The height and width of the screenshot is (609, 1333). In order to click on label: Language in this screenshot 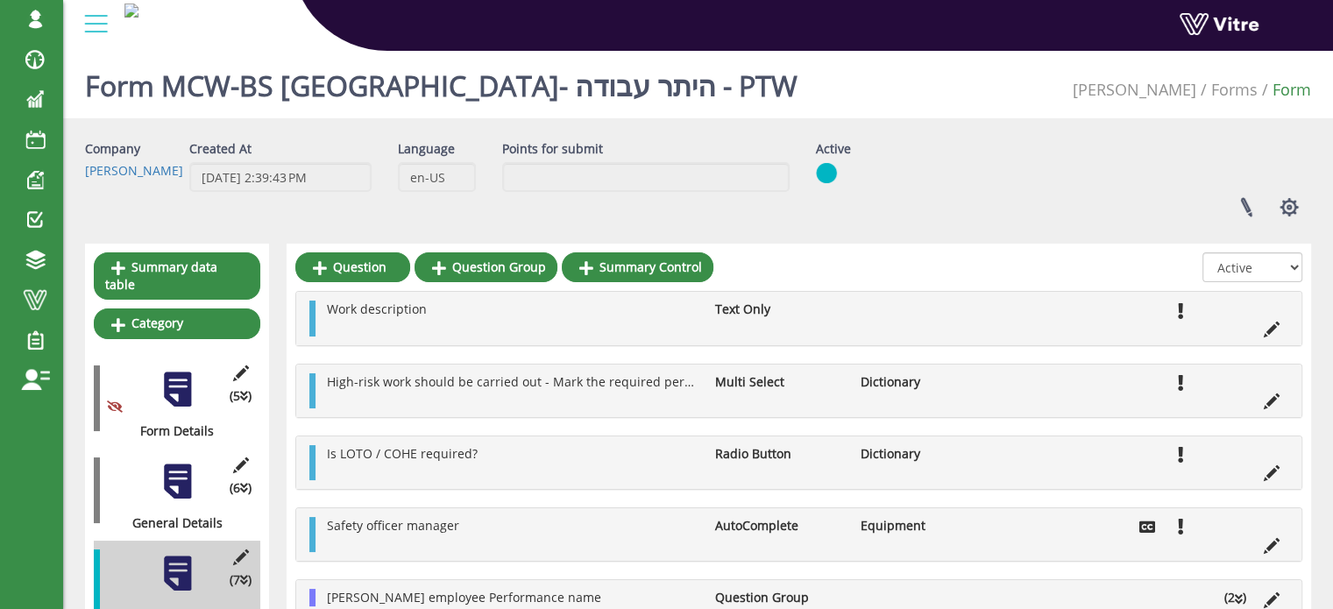, I will do `click(426, 149)`.